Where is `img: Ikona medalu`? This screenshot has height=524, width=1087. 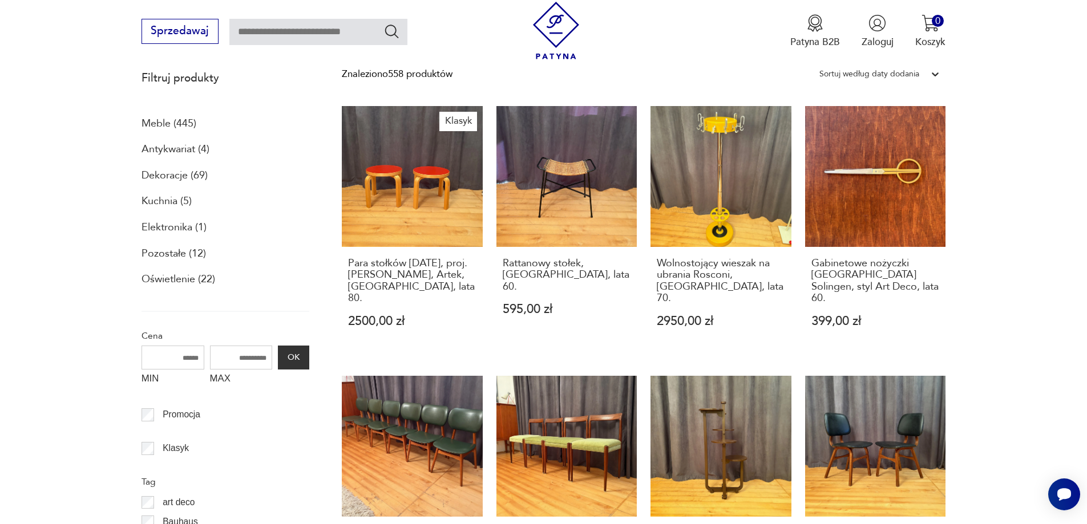 img: Ikona medalu is located at coordinates (815, 23).